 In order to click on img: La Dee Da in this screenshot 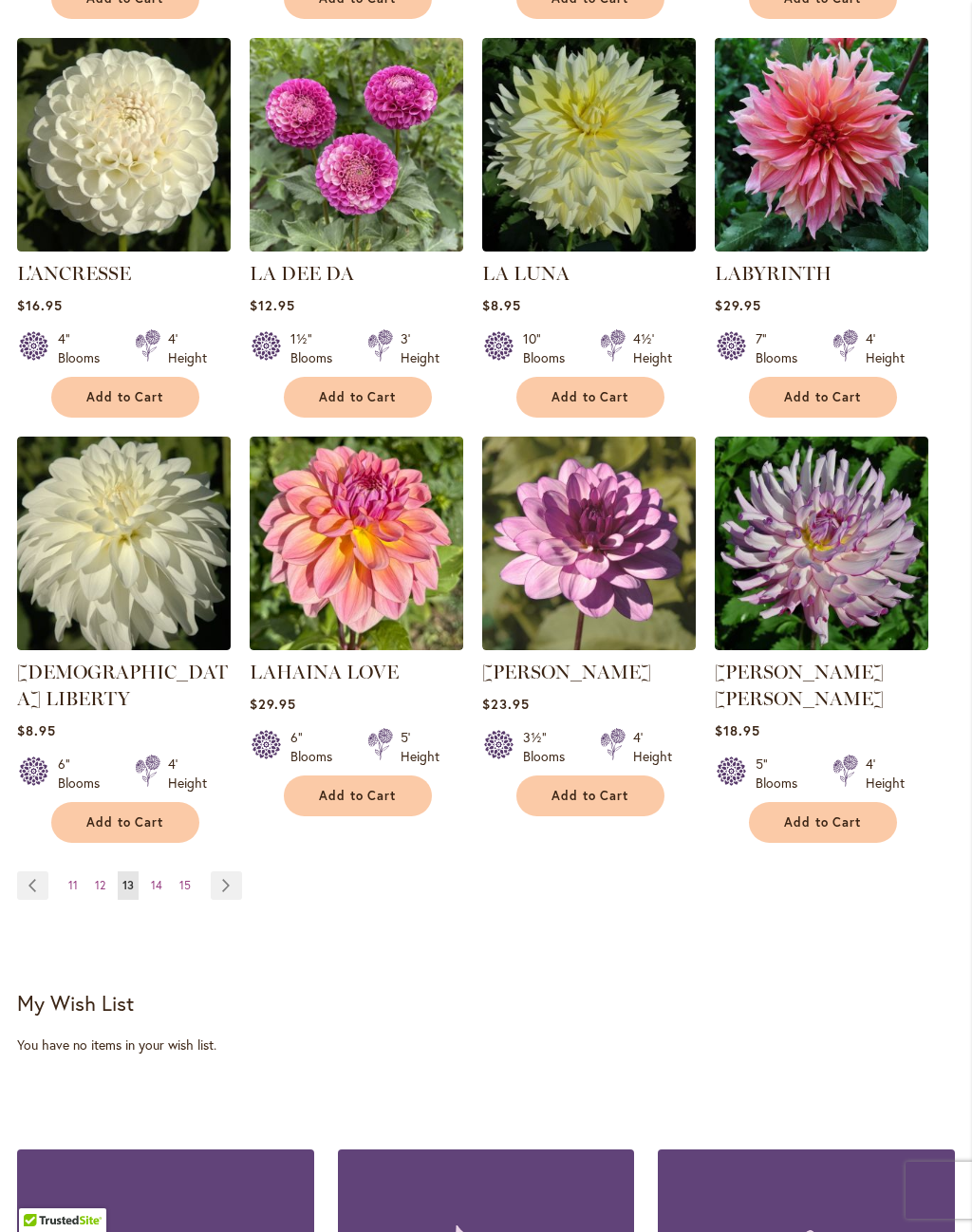, I will do `click(356, 145)`.